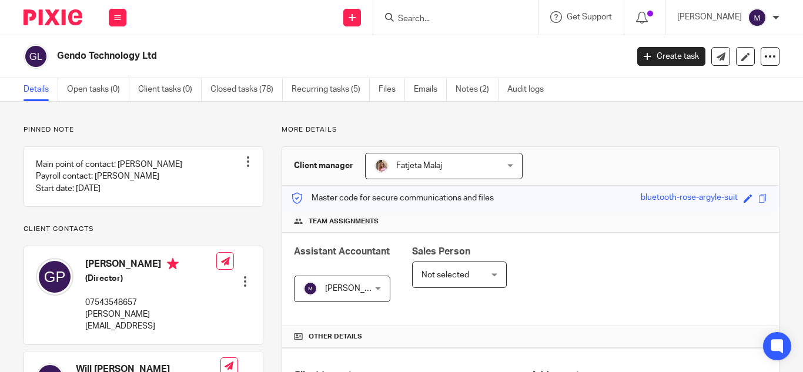  Describe the element at coordinates (342, 252) in the screenshot. I see `span: Assistant Accountant` at that location.